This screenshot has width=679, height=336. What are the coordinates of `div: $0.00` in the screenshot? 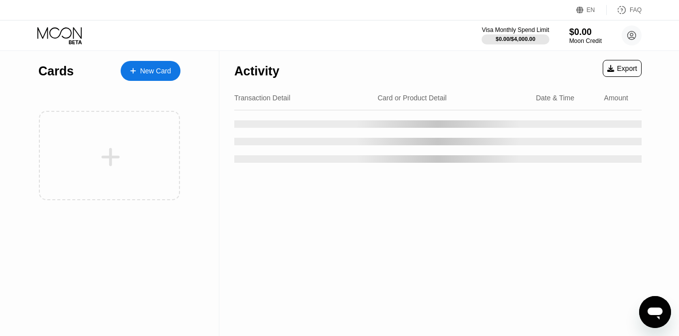 It's located at (586, 32).